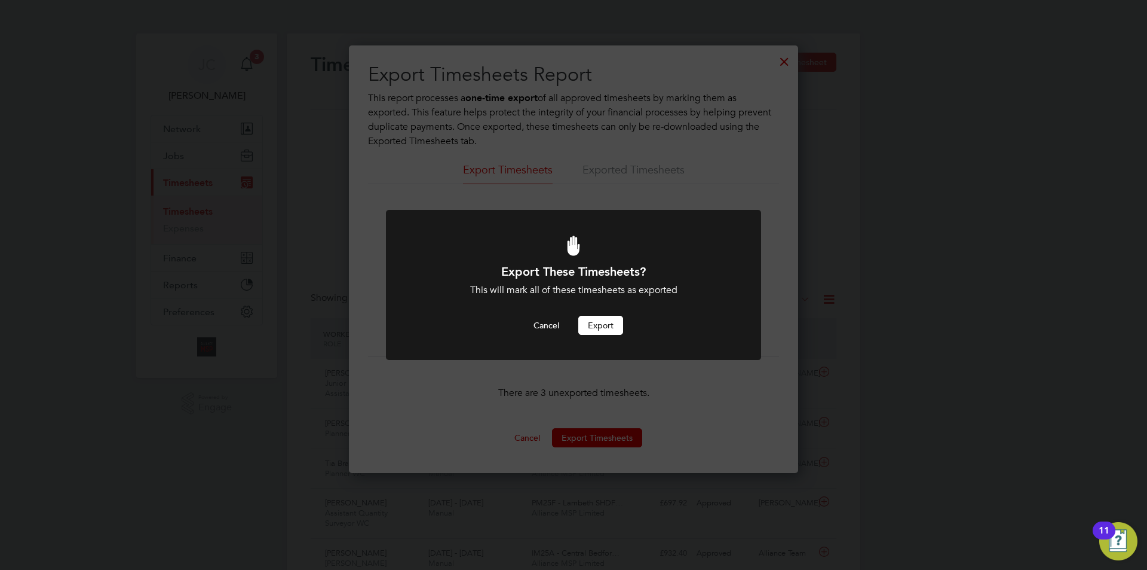 This screenshot has width=1147, height=570. What do you see at coordinates (601, 325) in the screenshot?
I see `button: Export` at bounding box center [601, 325].